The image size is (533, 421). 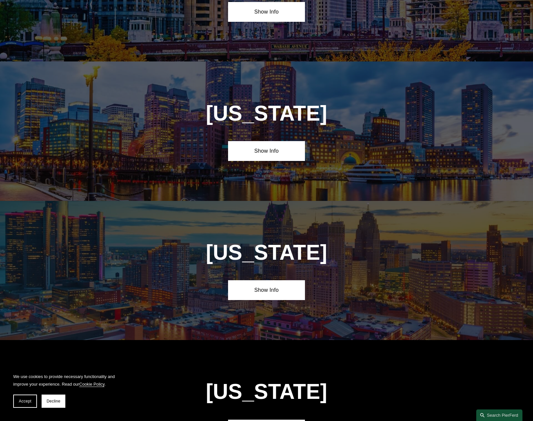 What do you see at coordinates (500, 415) in the screenshot?
I see `a: Search this site` at bounding box center [500, 415].